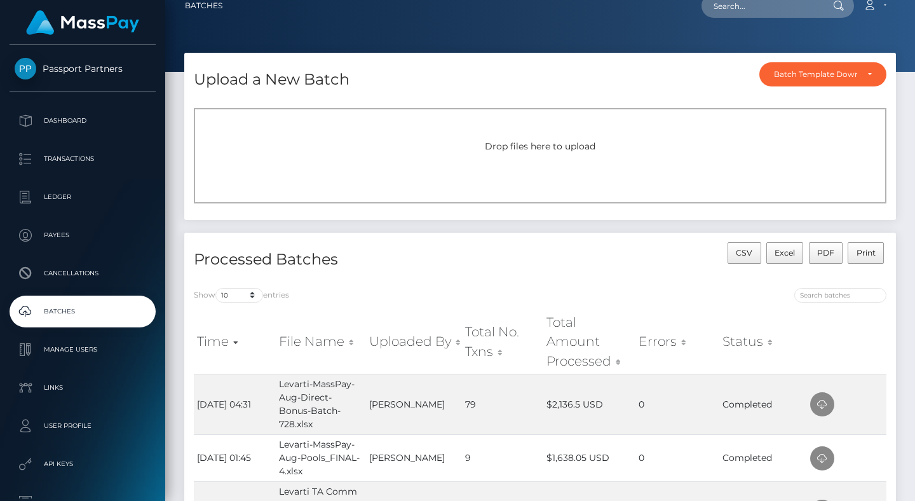 This screenshot has width=915, height=501. What do you see at coordinates (321, 458) in the screenshot?
I see `td: Levarti-MassPay-Aug-Pools_FINAL-4.xlsx` at bounding box center [321, 458].